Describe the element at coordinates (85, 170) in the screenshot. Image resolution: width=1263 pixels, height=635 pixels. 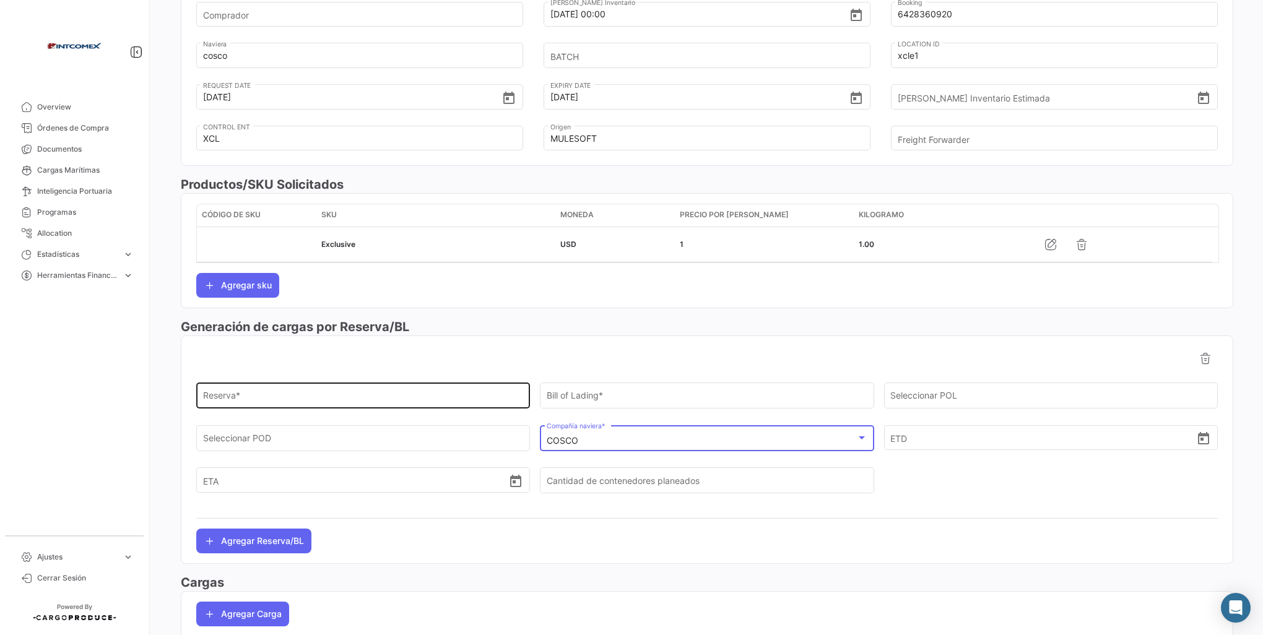
I see `span: Cargas Marítimas` at that location.